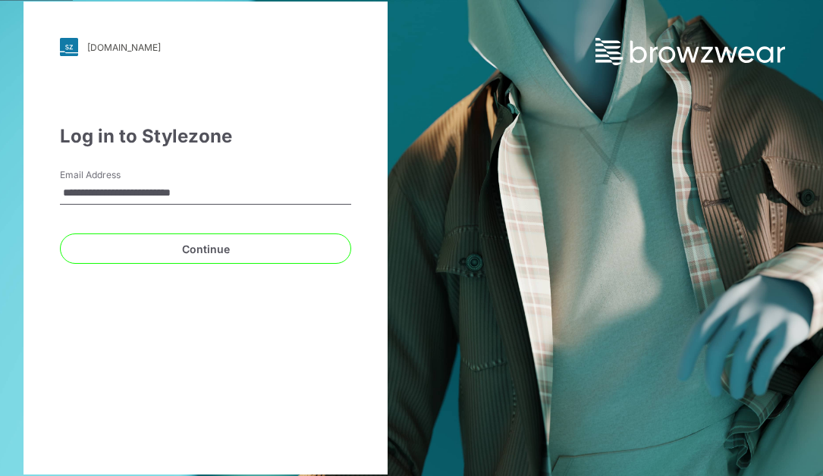 This screenshot has height=476, width=823. Describe the element at coordinates (206, 249) in the screenshot. I see `button: Continue` at that location.